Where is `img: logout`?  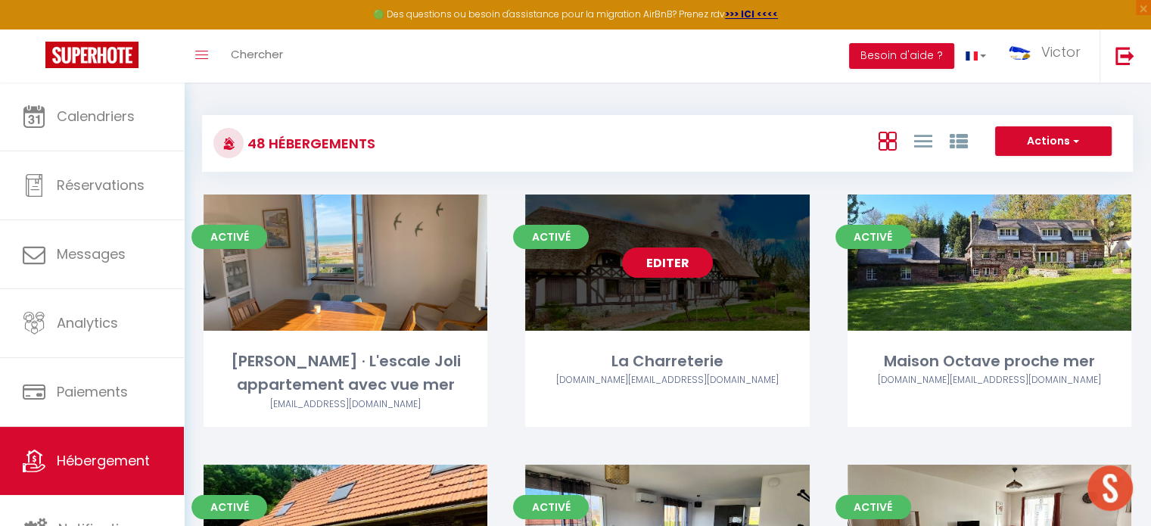 img: logout is located at coordinates (1124, 55).